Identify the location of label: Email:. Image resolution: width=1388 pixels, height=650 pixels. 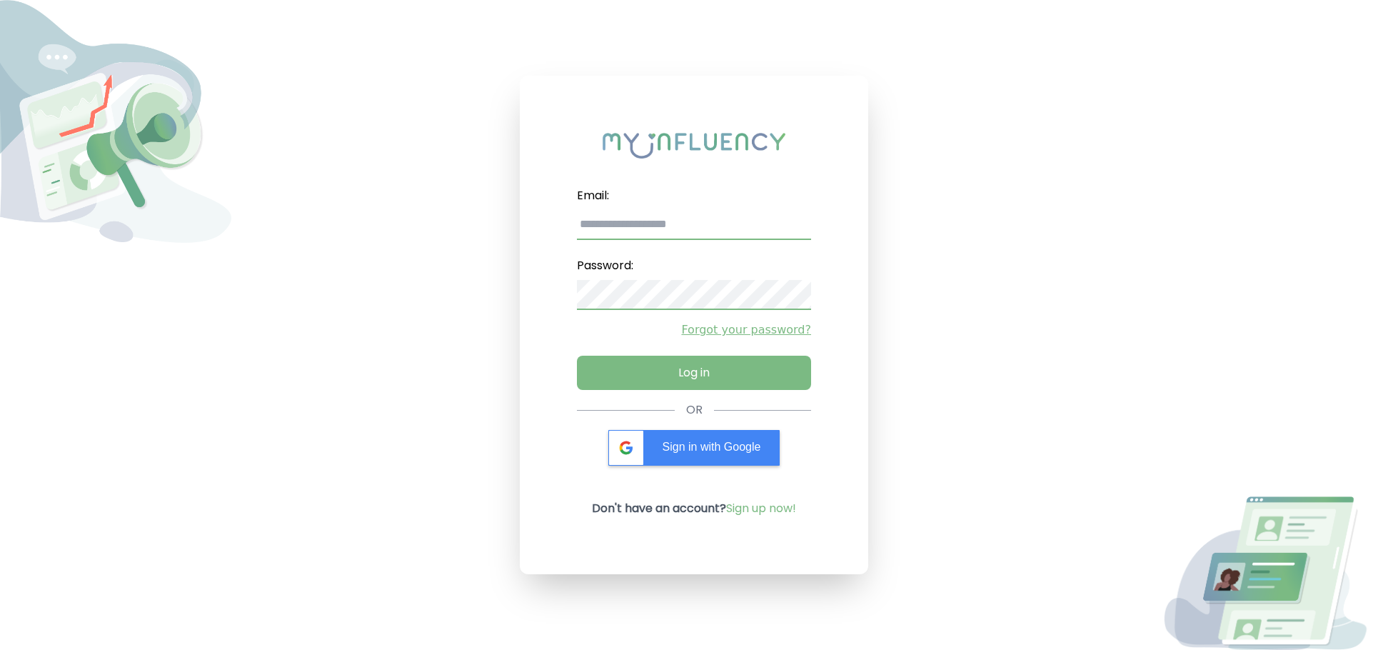
(694, 196).